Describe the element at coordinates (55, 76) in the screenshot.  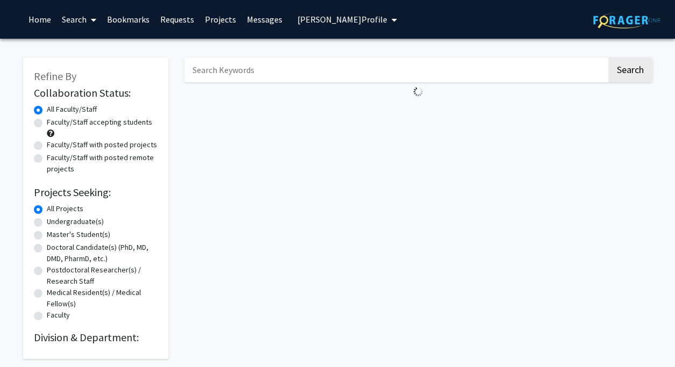
I see `span: Refine By` at that location.